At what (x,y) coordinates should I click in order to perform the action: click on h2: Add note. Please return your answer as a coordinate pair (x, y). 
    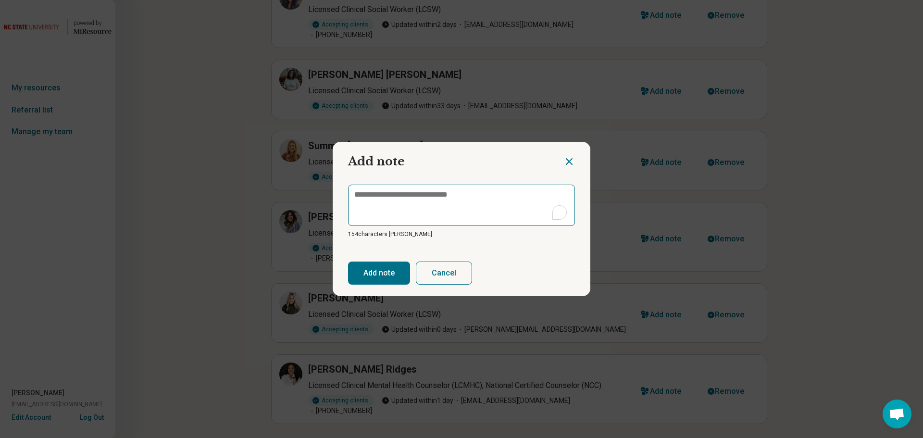
    Looking at the image, I should click on (448, 158).